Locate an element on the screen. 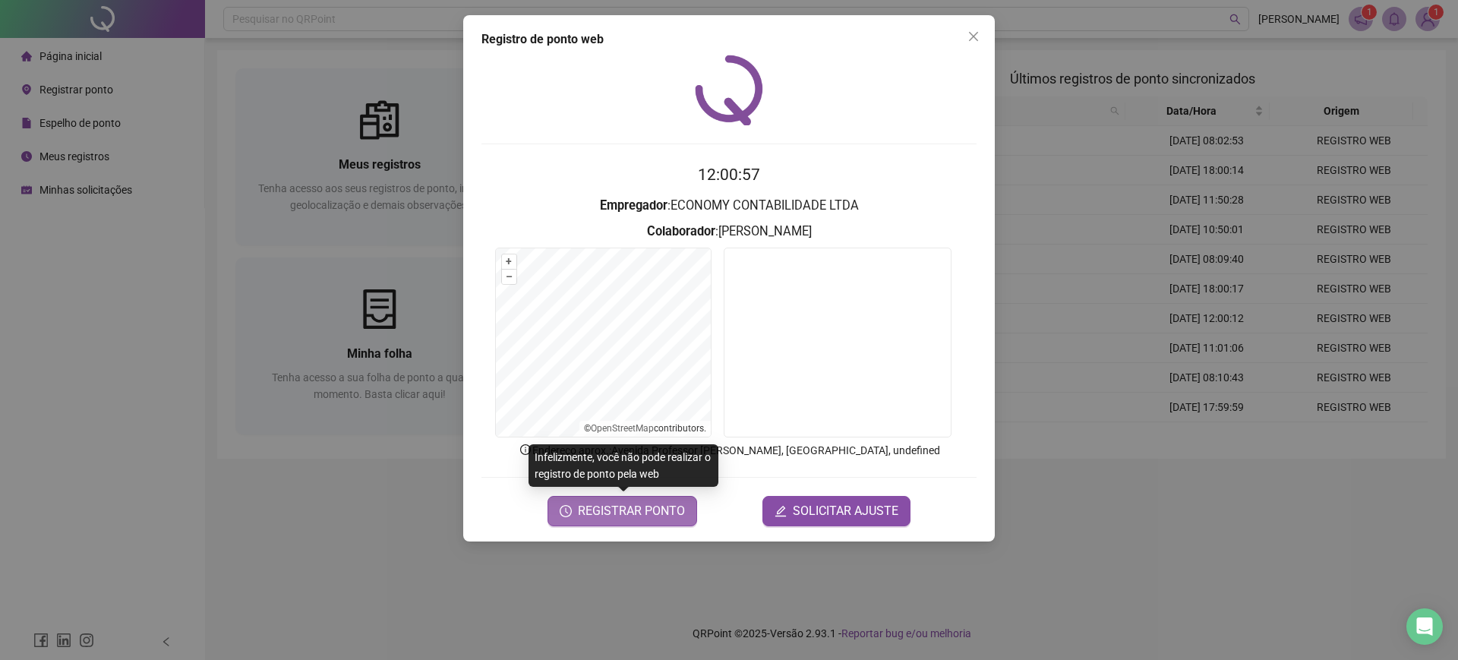 Image resolution: width=1458 pixels, height=660 pixels. span: close is located at coordinates (974, 36).